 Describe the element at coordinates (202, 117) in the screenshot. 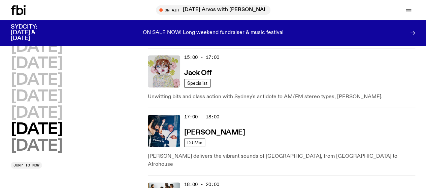

I see `span: 17:00 - 18:00` at that location.